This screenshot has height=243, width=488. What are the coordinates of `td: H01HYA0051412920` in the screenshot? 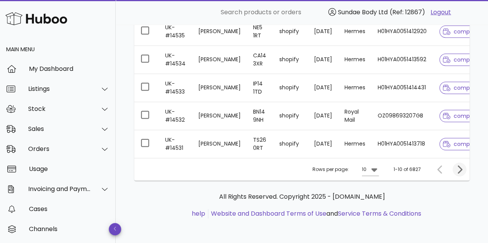 It's located at (402, 32).